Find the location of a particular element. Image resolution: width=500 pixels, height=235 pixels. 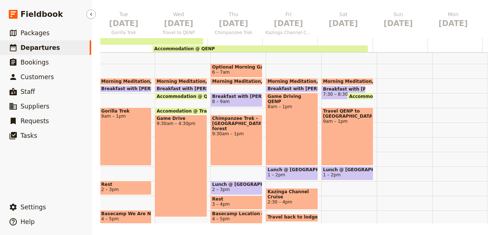

span: Departures is located at coordinates (40, 48).